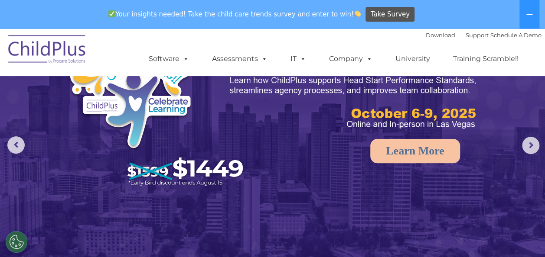 The height and width of the screenshot is (257, 545). What do you see at coordinates (133, 60) in the screenshot?
I see `span: Last name` at bounding box center [133, 60].